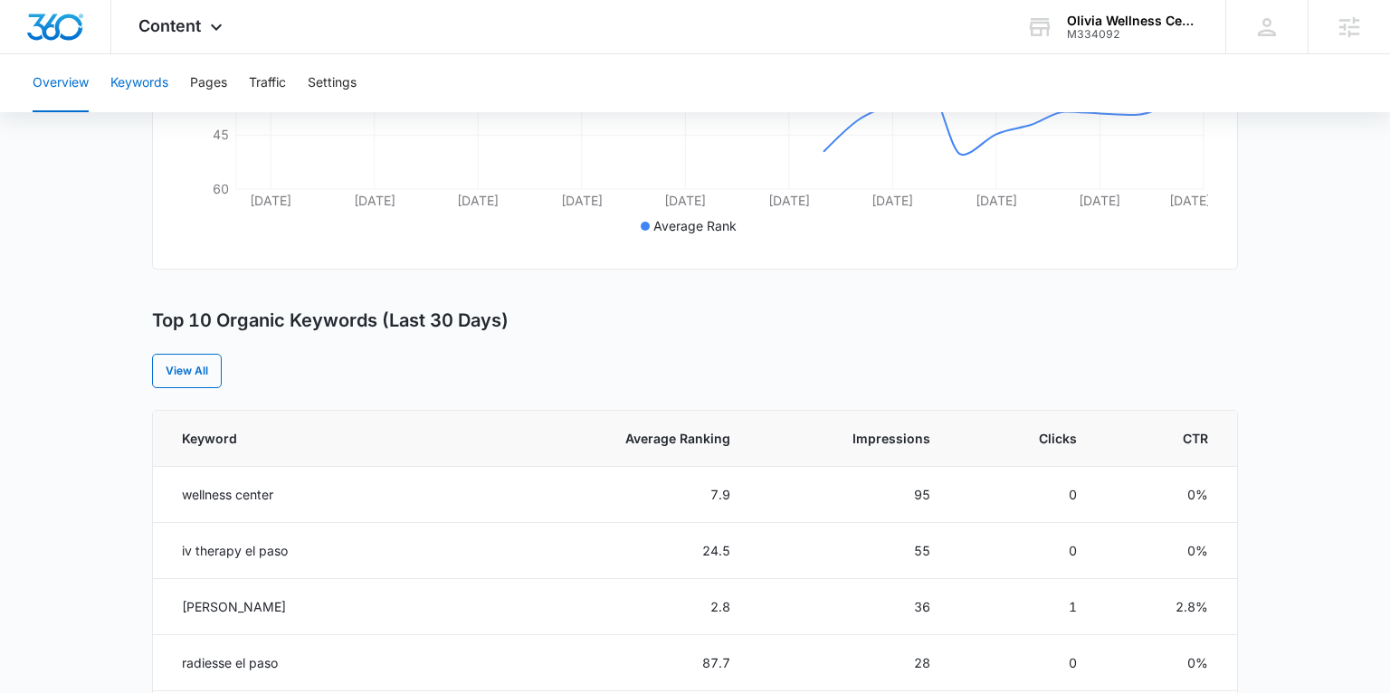  Describe the element at coordinates (330, 320) in the screenshot. I see `h3: Top 10 Organic Keywords (Last 30 Days)` at that location.